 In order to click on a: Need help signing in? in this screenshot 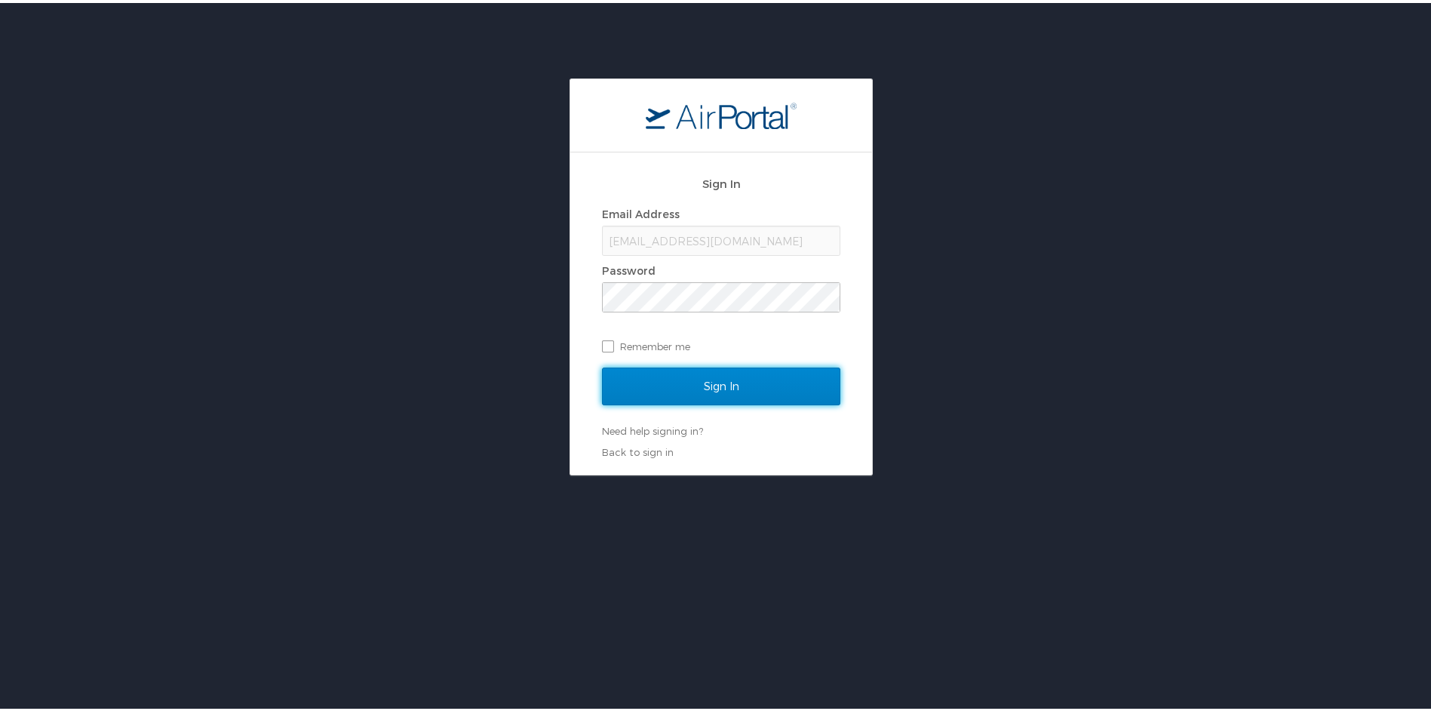, I will do `click(653, 428)`.